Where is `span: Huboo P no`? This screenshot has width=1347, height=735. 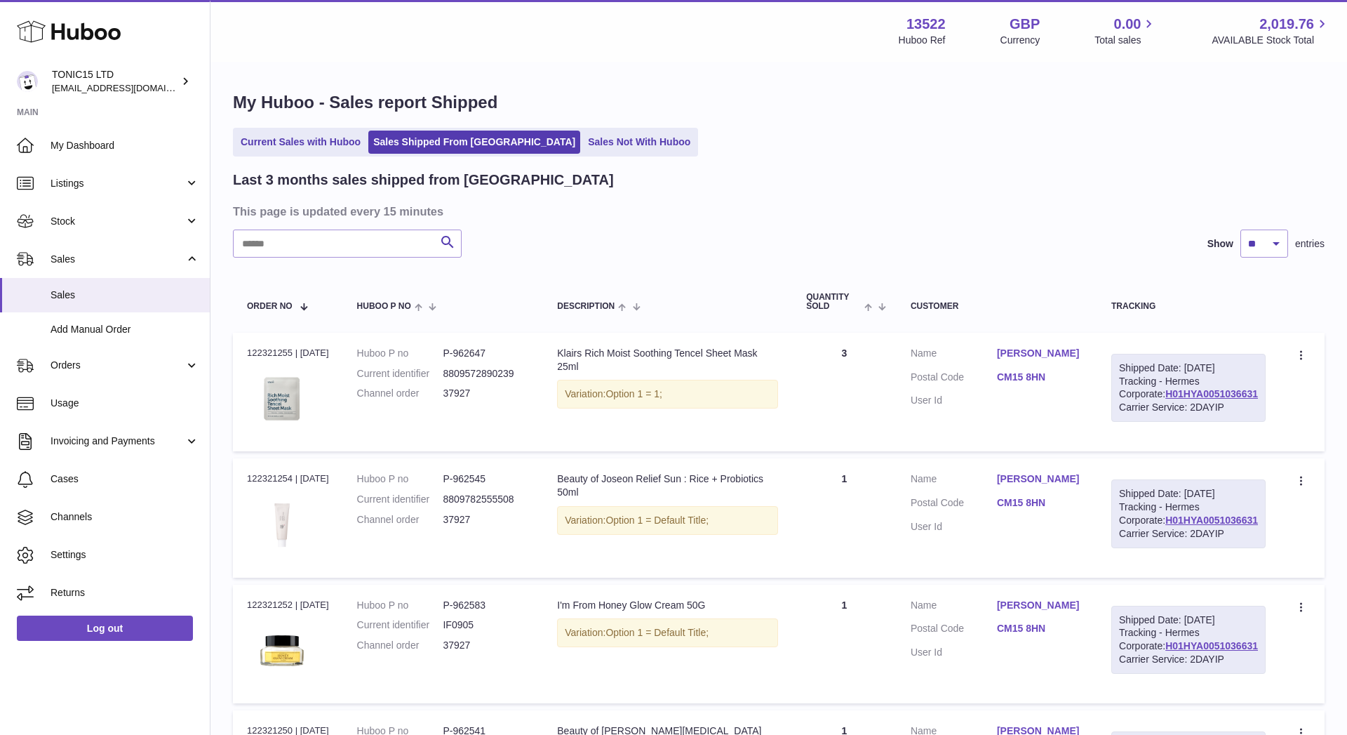
span: Huboo P no is located at coordinates (384, 306).